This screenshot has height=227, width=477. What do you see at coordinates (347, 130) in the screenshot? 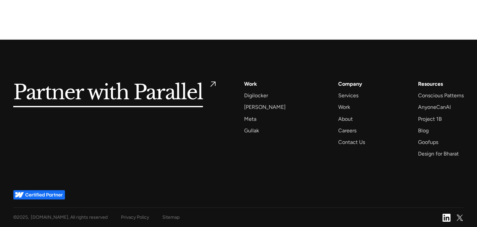
I see `a: Careers` at bounding box center [347, 130].